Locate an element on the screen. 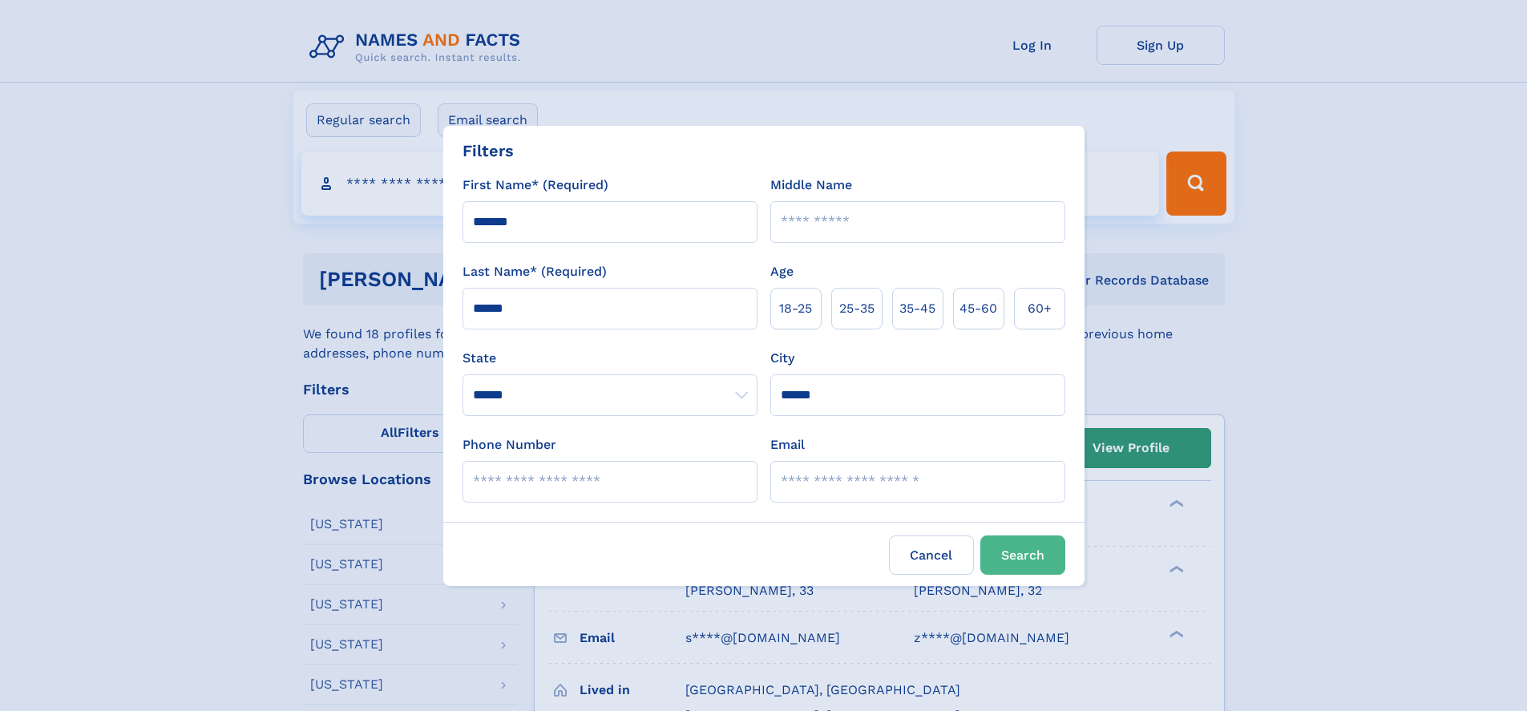 This screenshot has width=1527, height=711. span: 45‑60 is located at coordinates (978, 309).